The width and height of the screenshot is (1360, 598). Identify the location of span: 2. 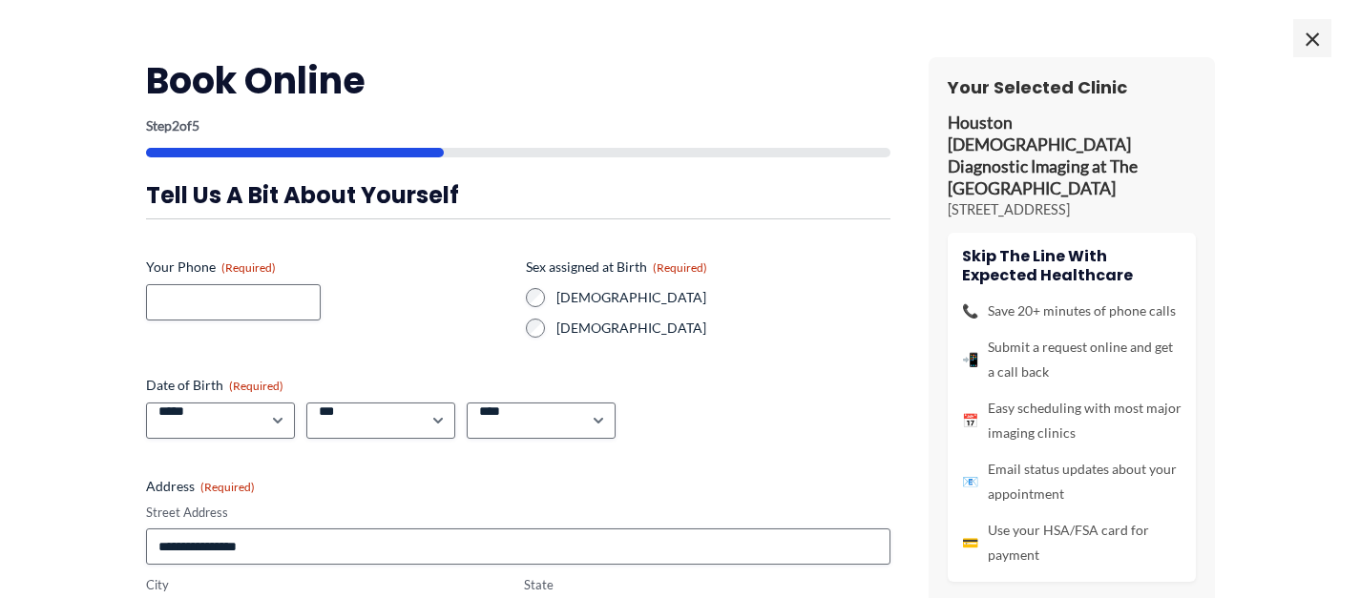
(176, 125).